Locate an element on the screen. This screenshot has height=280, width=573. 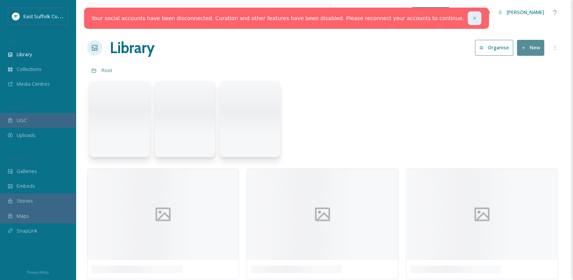
span: MEDIA is located at coordinates (14, 42).